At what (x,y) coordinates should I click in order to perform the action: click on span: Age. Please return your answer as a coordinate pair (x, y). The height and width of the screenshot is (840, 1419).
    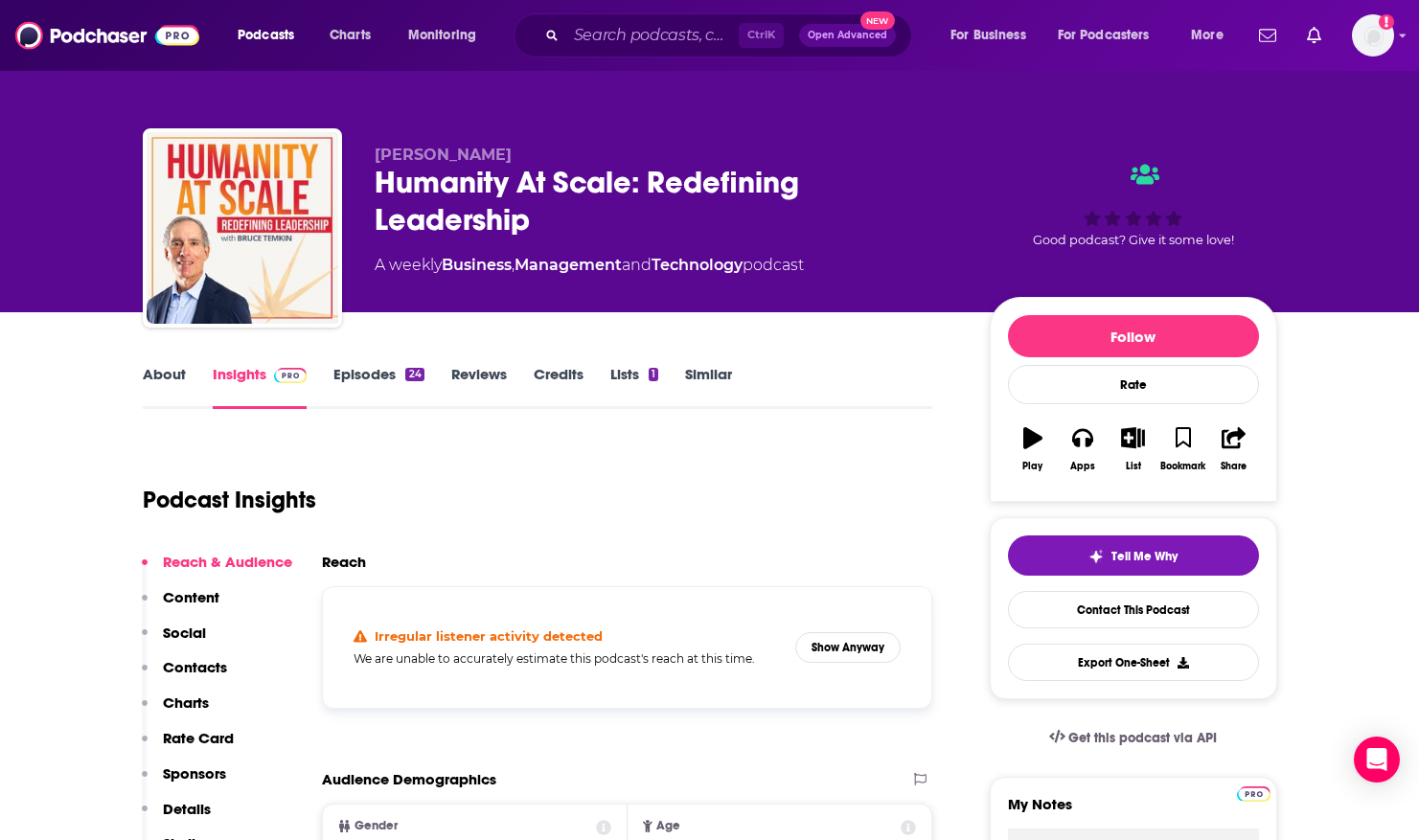
    Looking at the image, I should click on (668, 826).